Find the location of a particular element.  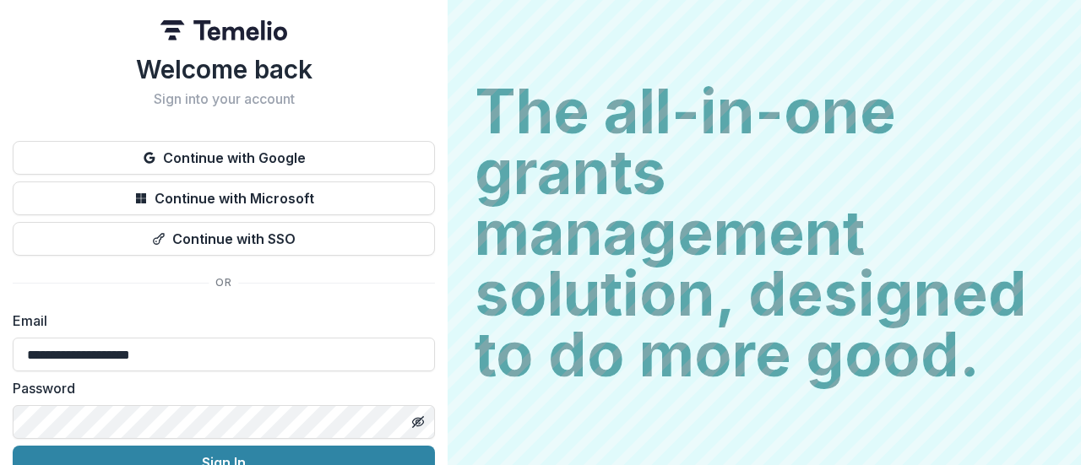

h1: Welcome back is located at coordinates (224, 69).